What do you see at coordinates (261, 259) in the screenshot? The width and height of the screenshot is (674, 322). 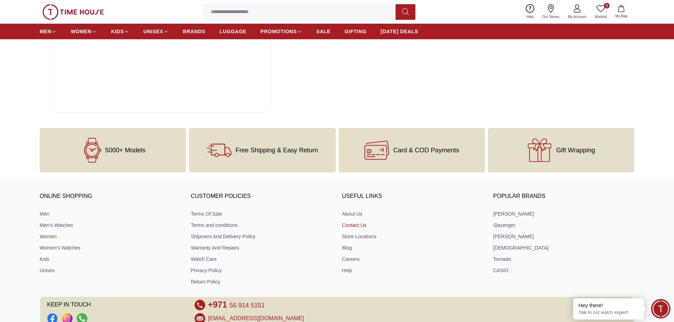 I see `a: Watch Care` at bounding box center [261, 259].